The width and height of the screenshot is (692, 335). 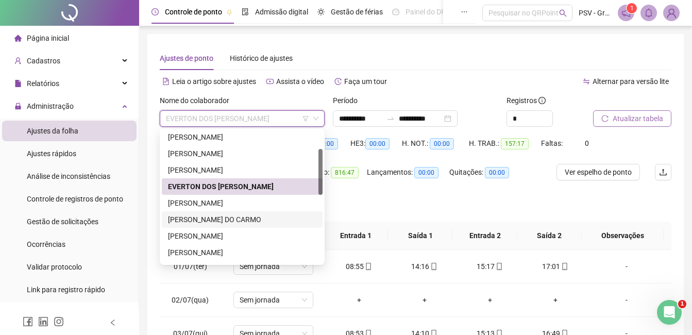 What do you see at coordinates (420, 235) in the screenshot?
I see `th: Saída 1` at bounding box center [420, 235].